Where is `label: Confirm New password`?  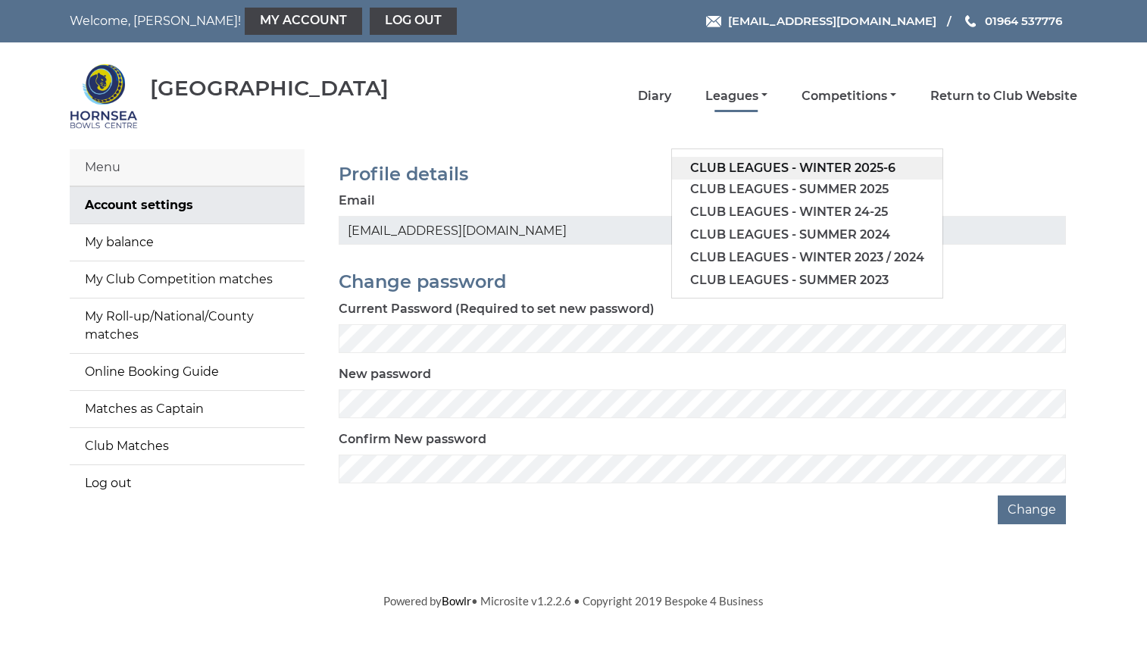
label: Confirm New password is located at coordinates (412, 439).